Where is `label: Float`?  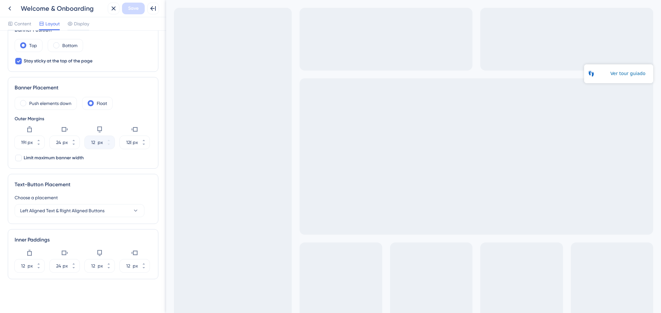 label: Float is located at coordinates (102, 103).